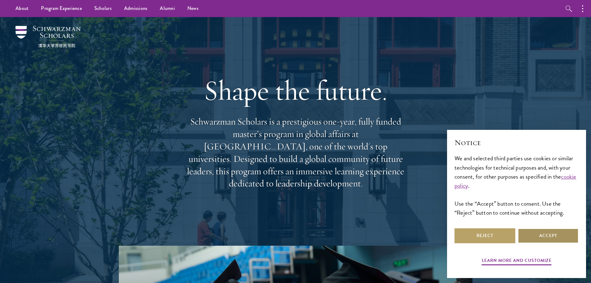  What do you see at coordinates (296, 152) in the screenshot?
I see `p: Schwarzman Scholars is a prestigious one-year, fully funded master’s program in global affairs at...` at bounding box center [296, 152].